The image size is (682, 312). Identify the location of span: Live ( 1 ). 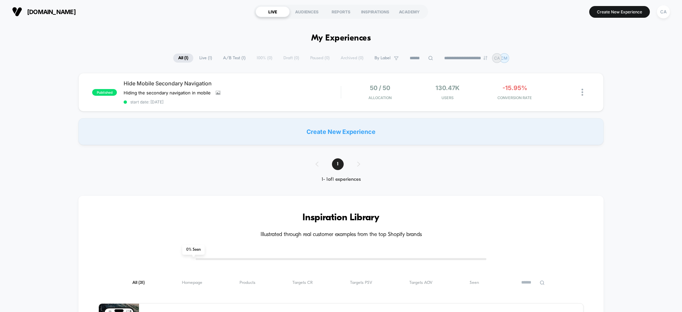
(206, 58).